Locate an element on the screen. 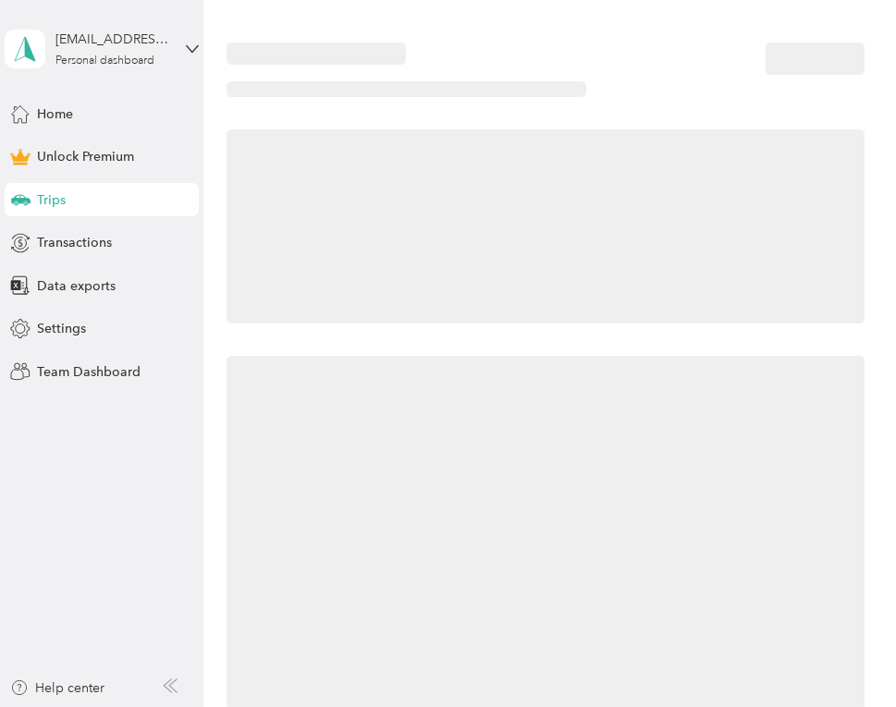 This screenshot has height=707, width=896. span: Data exports is located at coordinates (76, 286).